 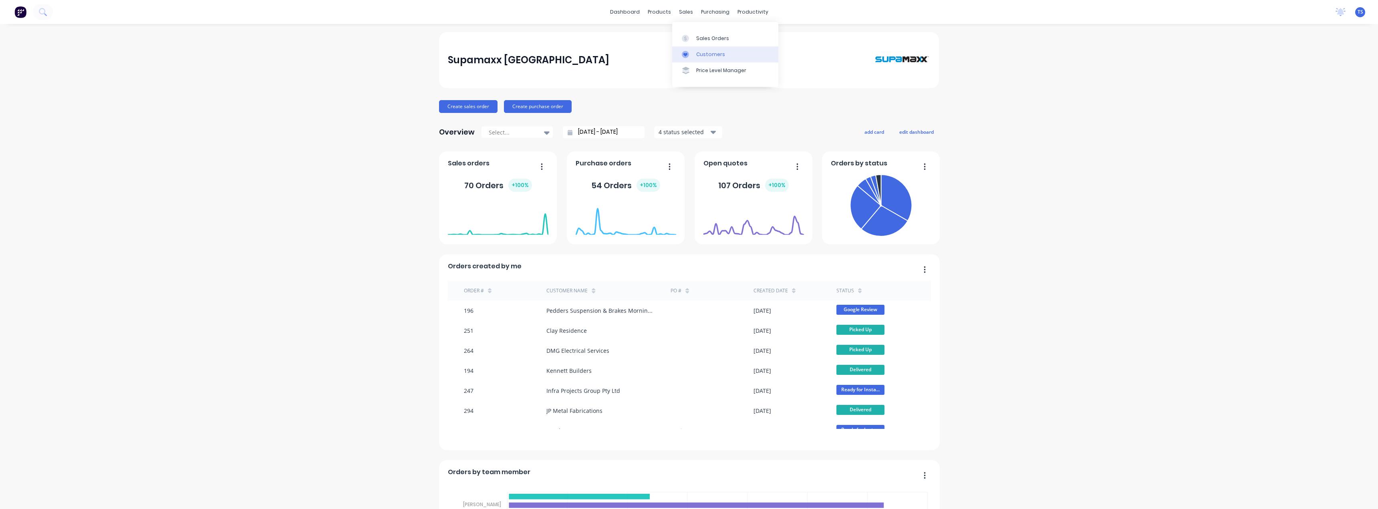 What do you see at coordinates (725, 38) in the screenshot?
I see `a: Sales Orders` at bounding box center [725, 38].